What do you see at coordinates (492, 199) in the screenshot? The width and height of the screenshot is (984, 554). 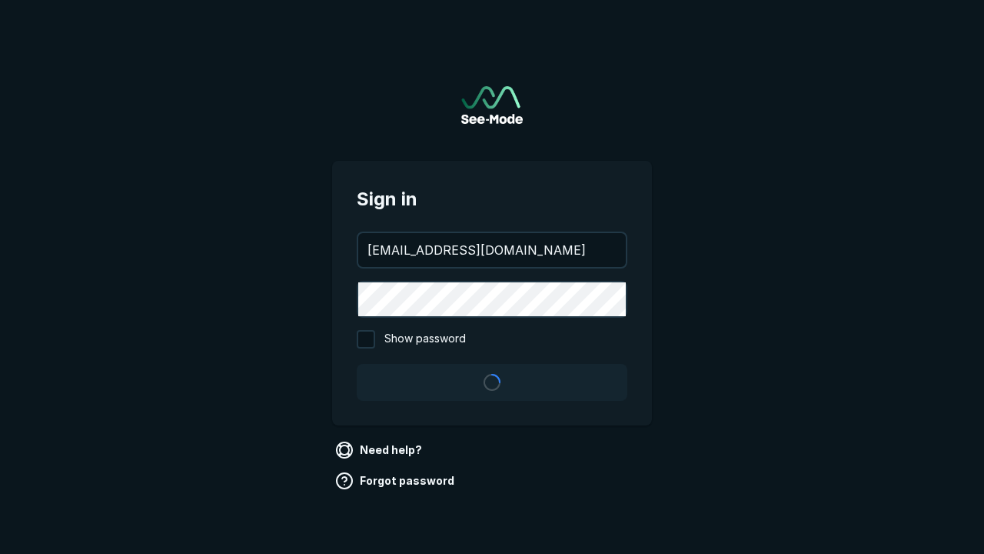 I see `span: Sign in` at bounding box center [492, 199].